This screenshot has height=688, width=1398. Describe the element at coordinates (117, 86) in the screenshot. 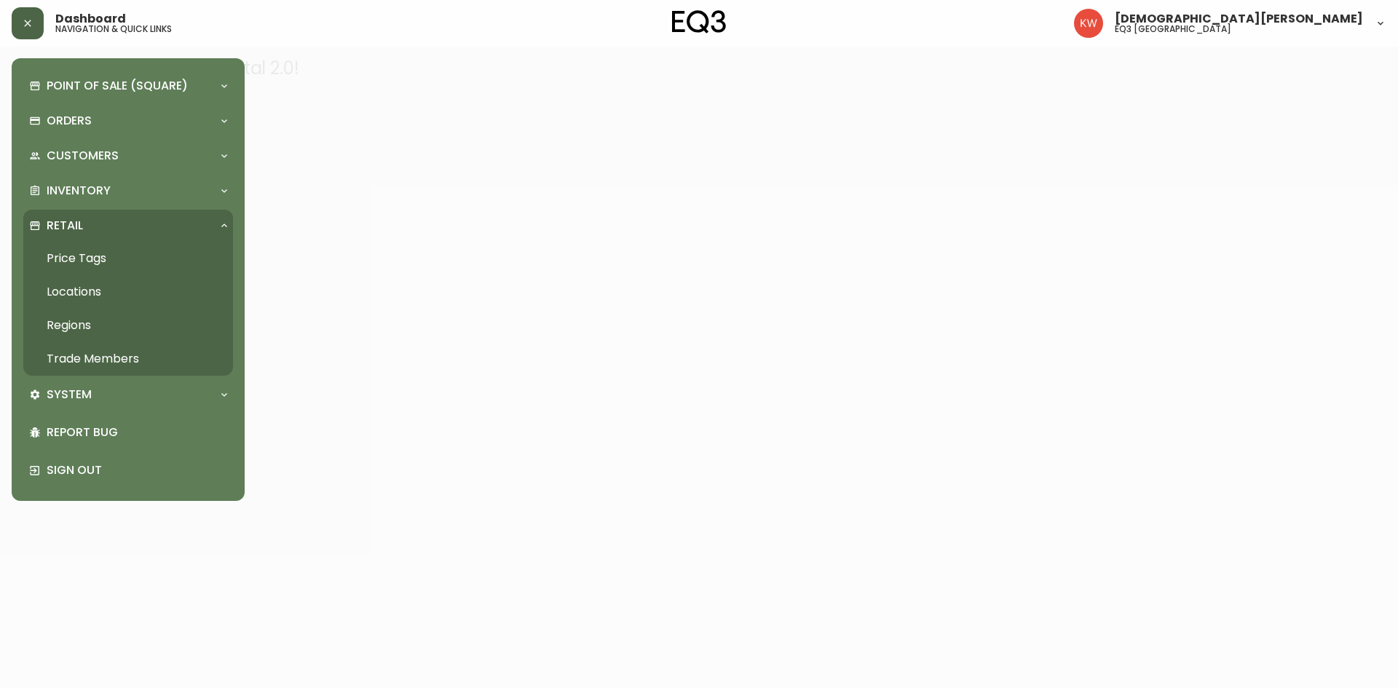

I see `p: Point of Sale (Square)` at that location.